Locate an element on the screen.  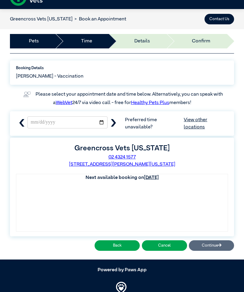
a: WebVet is located at coordinates (64, 103).